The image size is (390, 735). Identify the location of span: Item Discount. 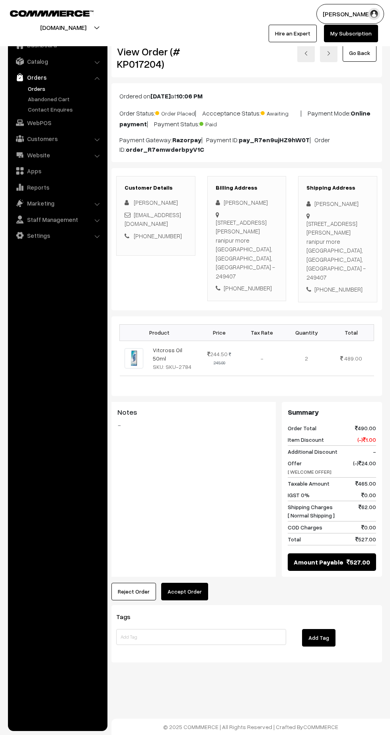
(306, 439).